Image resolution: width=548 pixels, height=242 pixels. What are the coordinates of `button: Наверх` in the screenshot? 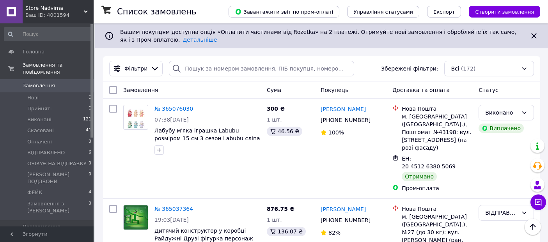 It's located at (533, 227).